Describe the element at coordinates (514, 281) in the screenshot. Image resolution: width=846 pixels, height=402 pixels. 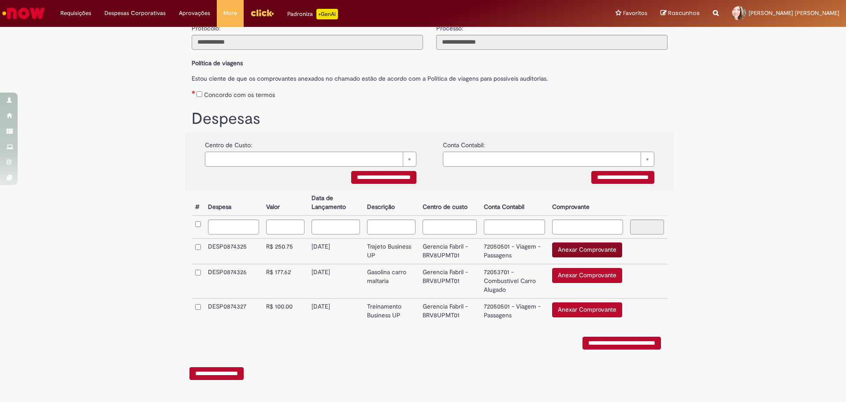
I see `td: 72053701 - Combustível Carro Alugado` at that location.